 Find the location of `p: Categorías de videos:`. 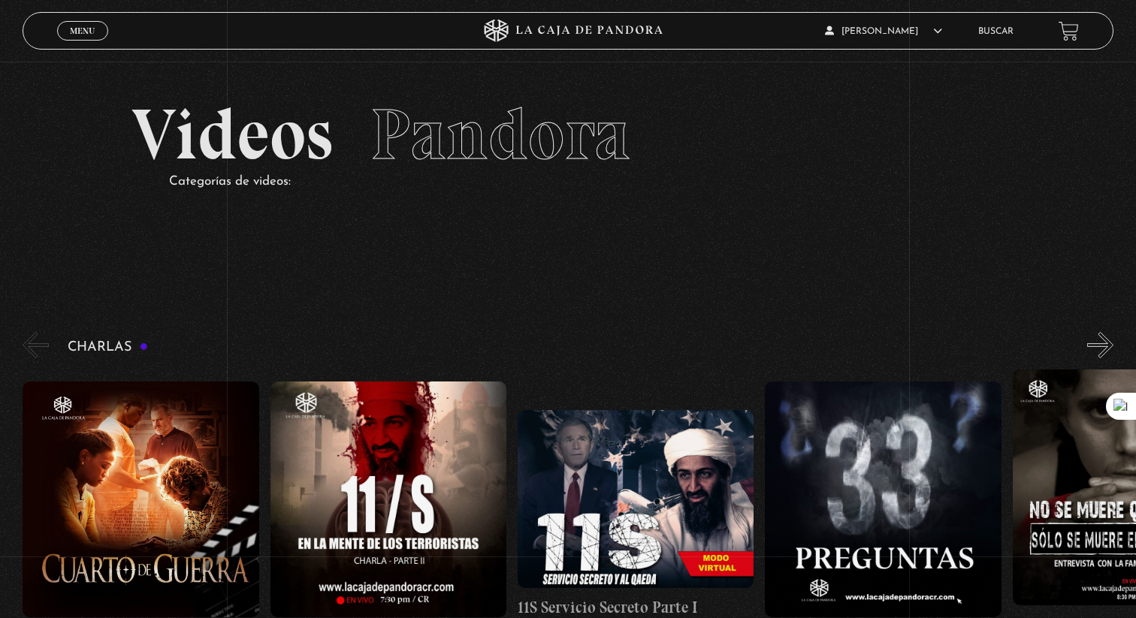

p: Categorías de videos: is located at coordinates (586, 182).